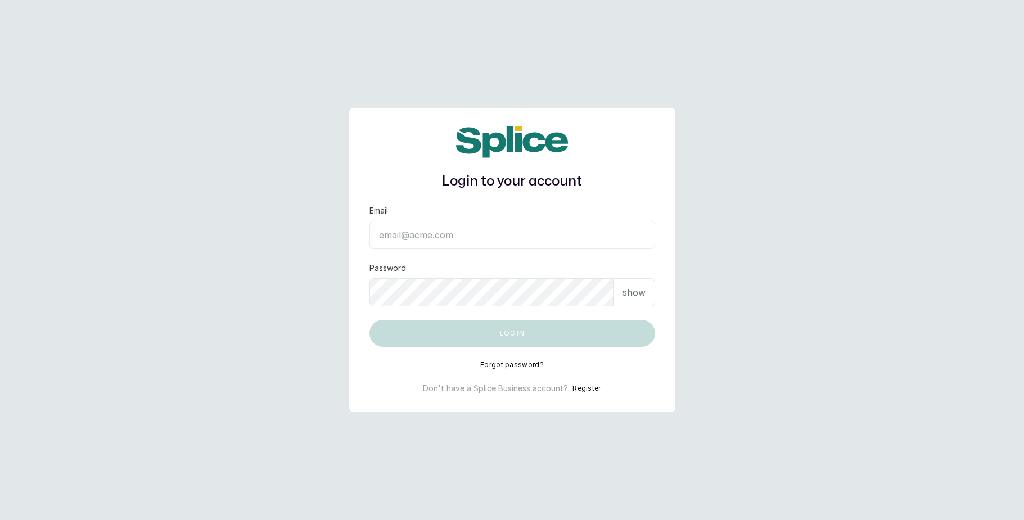  I want to click on button: Register, so click(586, 389).